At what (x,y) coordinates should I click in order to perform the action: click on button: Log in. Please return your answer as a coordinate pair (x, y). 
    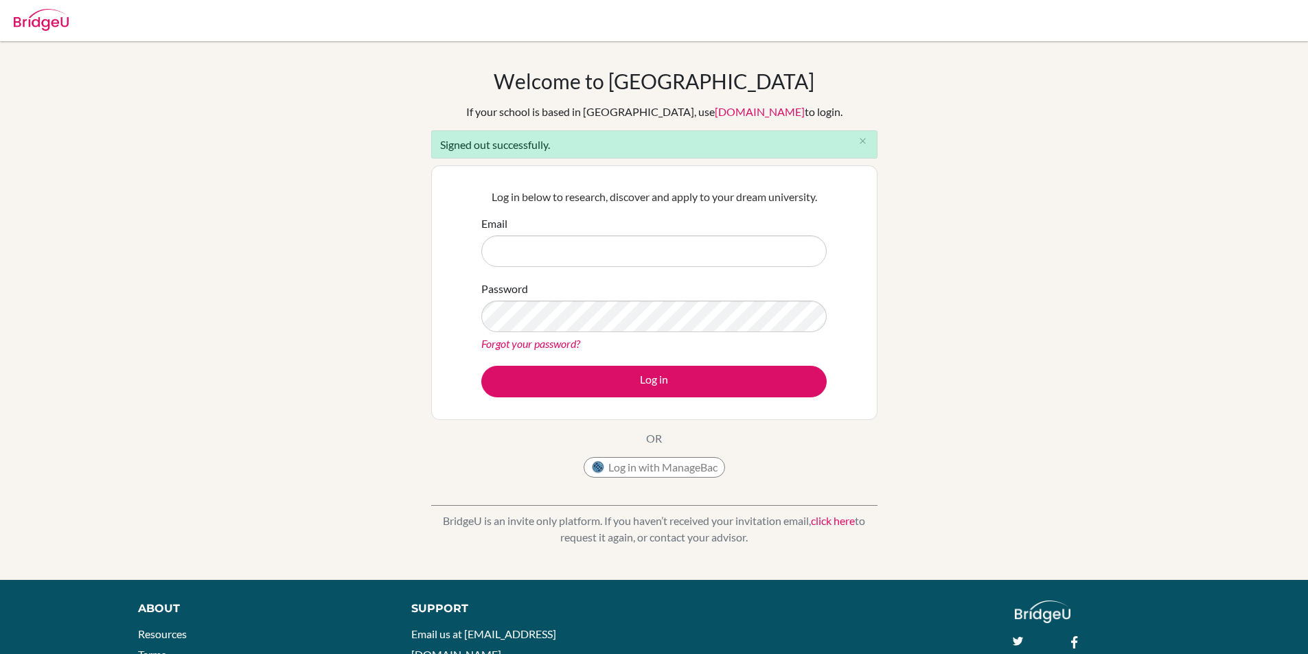
    Looking at the image, I should click on (653, 382).